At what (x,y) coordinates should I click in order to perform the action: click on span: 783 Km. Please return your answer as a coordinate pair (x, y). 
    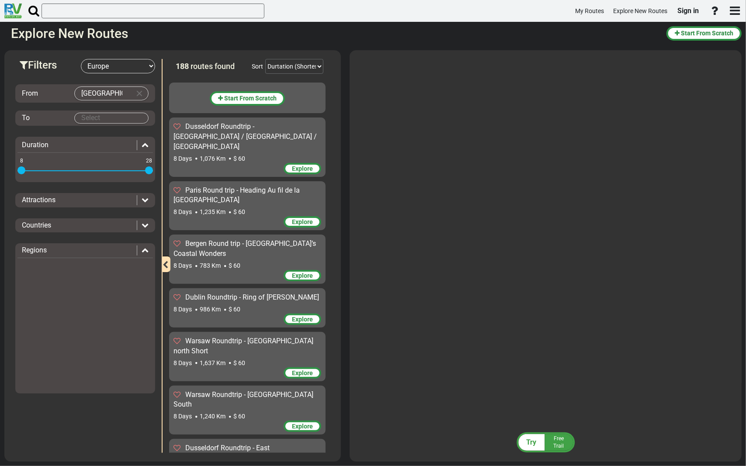
    Looking at the image, I should click on (210, 266).